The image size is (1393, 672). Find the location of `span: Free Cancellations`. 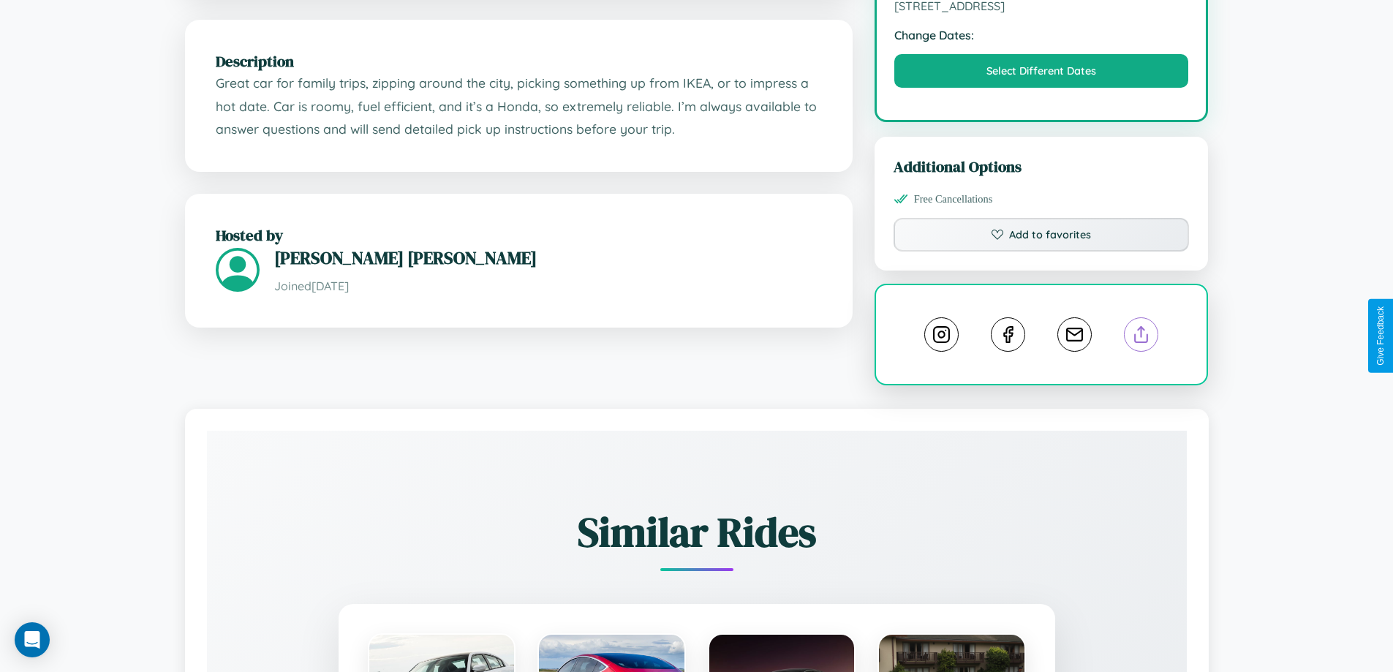

span: Free Cancellations is located at coordinates (954, 199).